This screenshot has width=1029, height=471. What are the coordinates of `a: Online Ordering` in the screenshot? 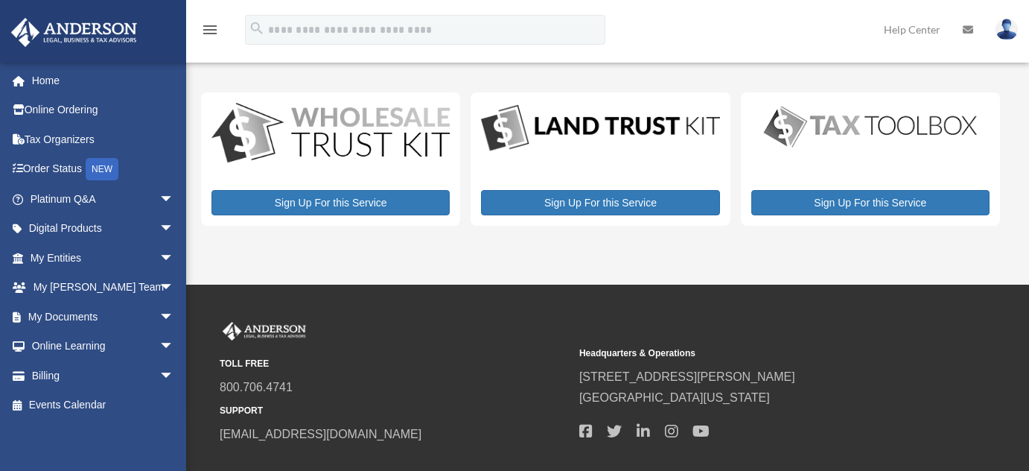 It's located at (103, 110).